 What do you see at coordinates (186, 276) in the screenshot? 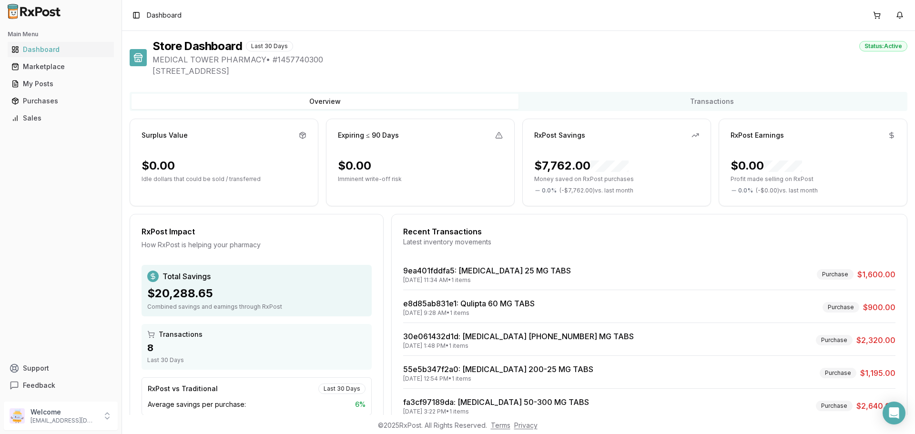
I see `span: Total Savings` at bounding box center [186, 276].